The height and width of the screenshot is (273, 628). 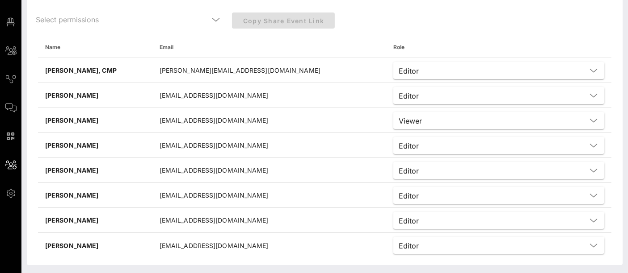 What do you see at coordinates (498, 47) in the screenshot?
I see `th: Role` at bounding box center [498, 47].